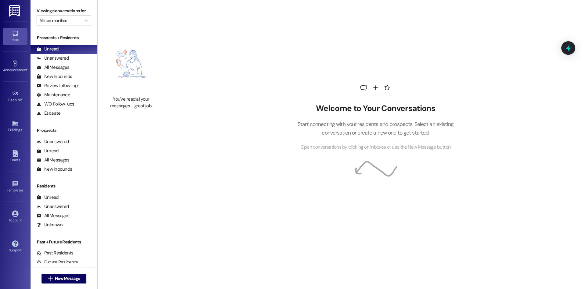 This screenshot has height=289, width=586. Describe the element at coordinates (60, 20) in the screenshot. I see `input: All communities` at that location.